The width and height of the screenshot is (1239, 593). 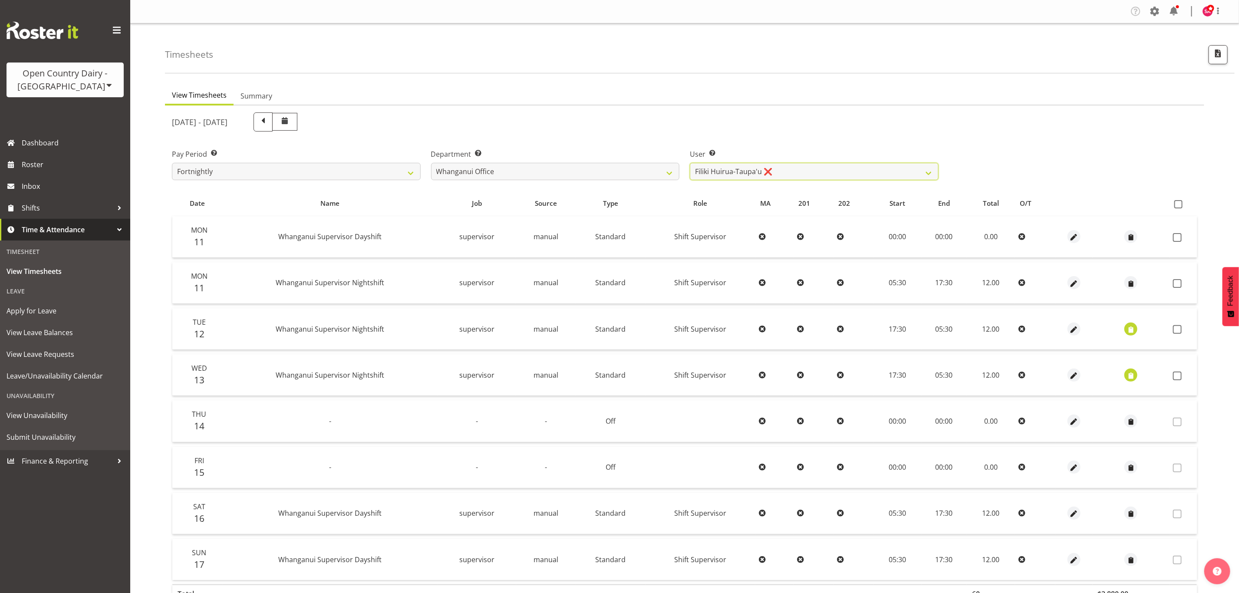 I want to click on a: View Leave Requests, so click(x=65, y=354).